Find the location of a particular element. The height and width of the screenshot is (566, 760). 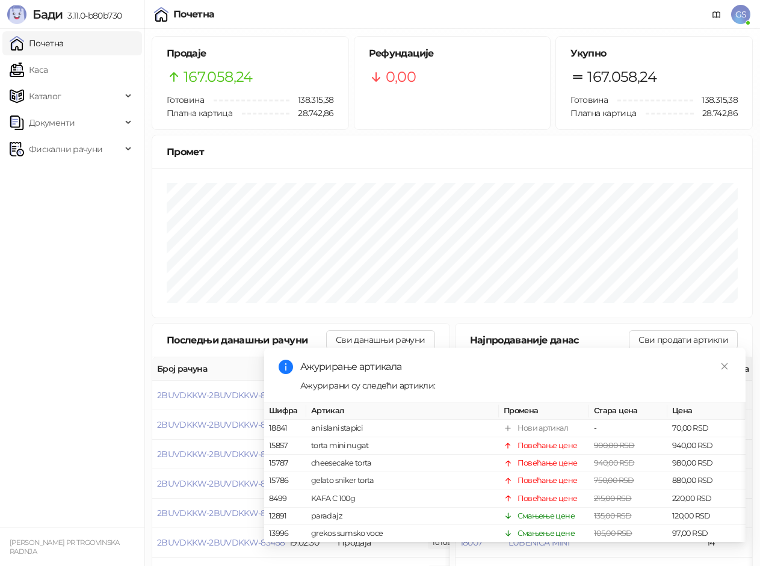

span: 0,00 is located at coordinates (401, 77).